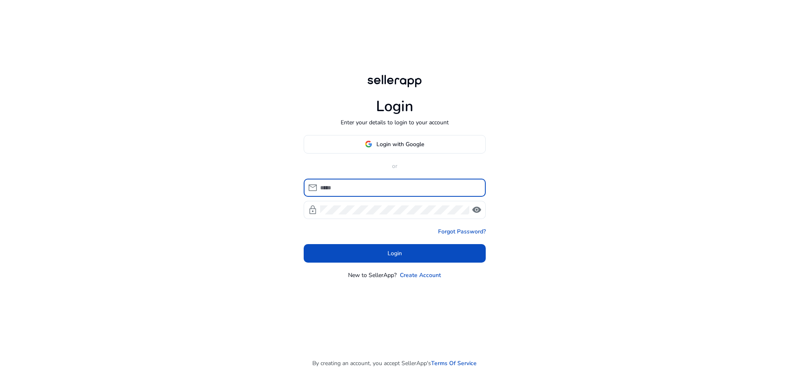 The image size is (789, 375). What do you see at coordinates (395, 253) in the screenshot?
I see `span: Login` at bounding box center [395, 253].